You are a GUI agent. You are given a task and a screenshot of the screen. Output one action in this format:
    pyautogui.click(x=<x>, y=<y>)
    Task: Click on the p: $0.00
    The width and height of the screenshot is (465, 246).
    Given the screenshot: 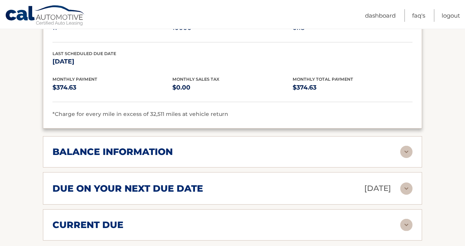 What is the action you would take?
    pyautogui.click(x=232, y=88)
    